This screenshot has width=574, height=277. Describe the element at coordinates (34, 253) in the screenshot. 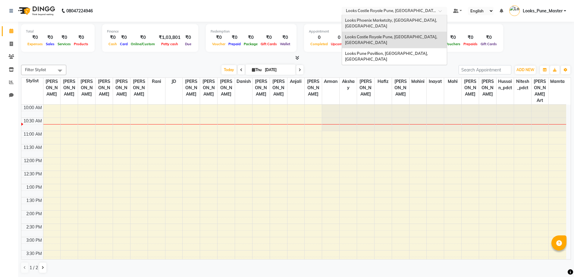

I see `div: 3:30 PM` at that location.